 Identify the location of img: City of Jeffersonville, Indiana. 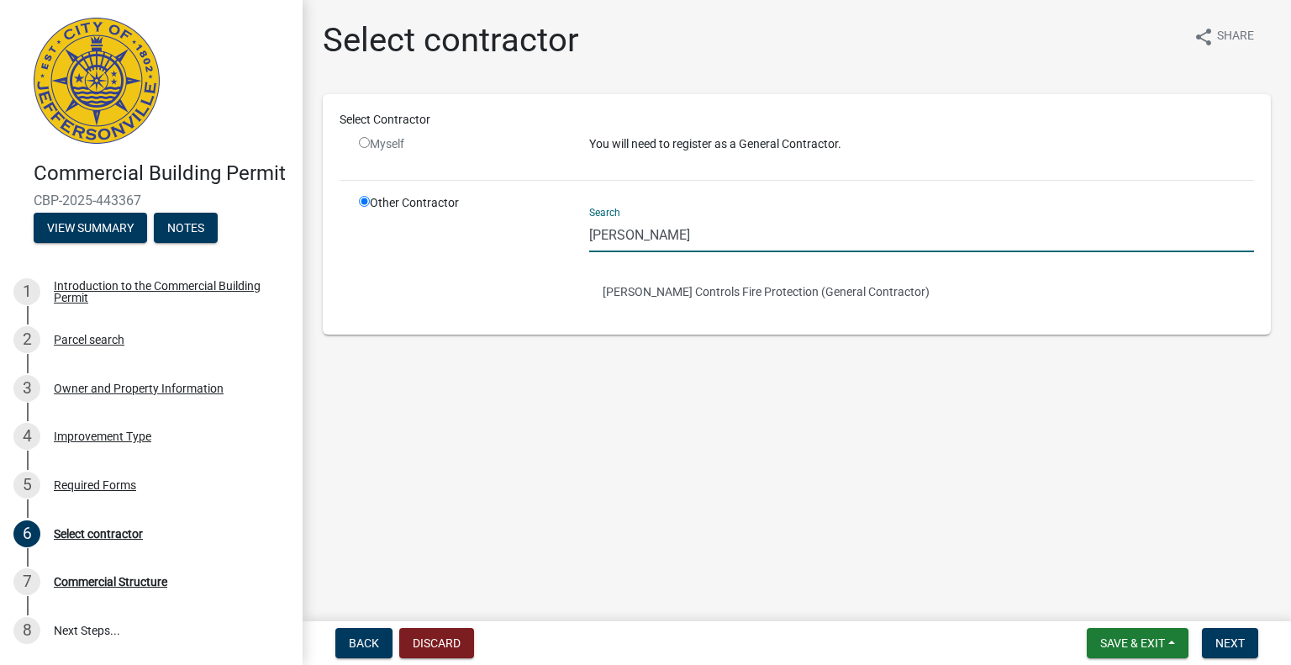
(97, 81).